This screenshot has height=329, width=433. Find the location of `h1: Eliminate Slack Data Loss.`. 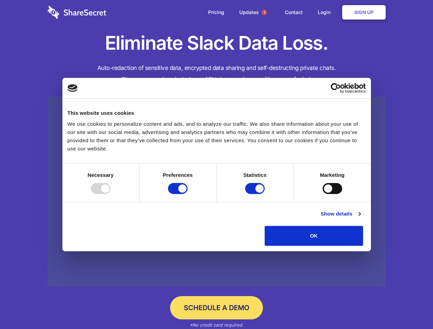

h1: Eliminate Slack Data Loss. is located at coordinates (216, 43).